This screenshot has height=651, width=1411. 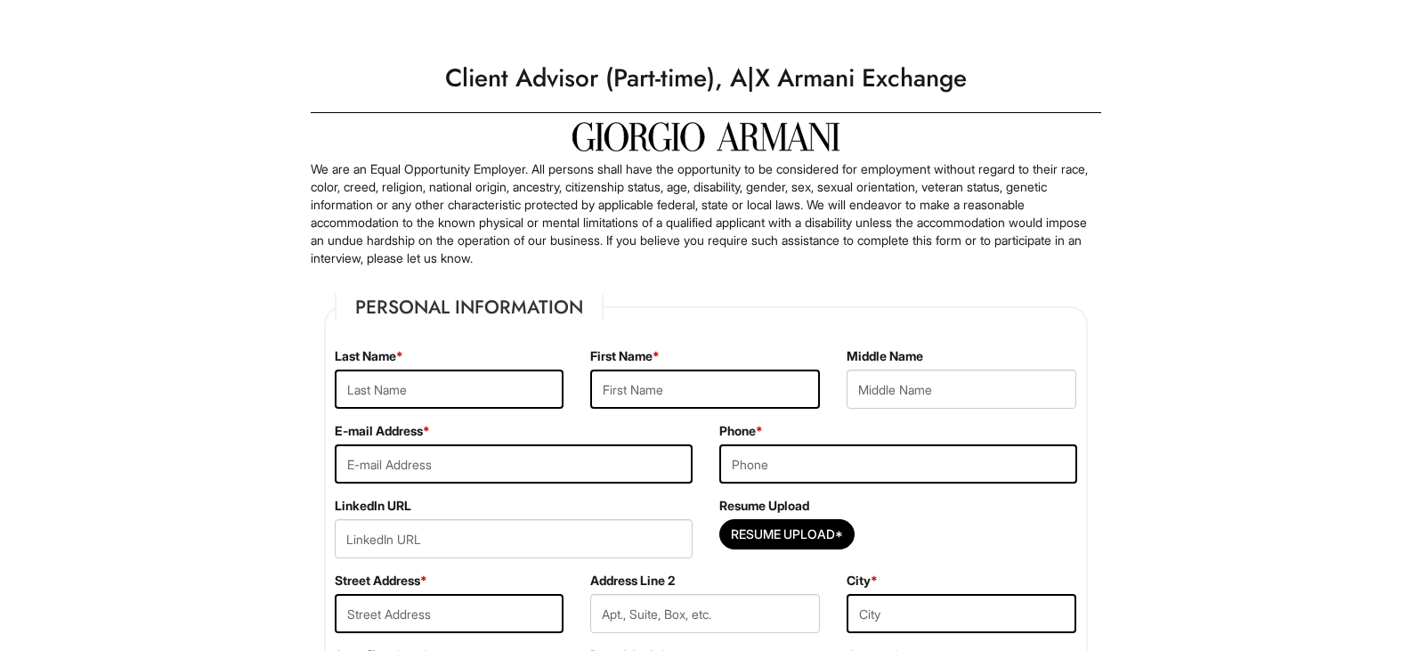 I want to click on label: First Name, so click(x=625, y=356).